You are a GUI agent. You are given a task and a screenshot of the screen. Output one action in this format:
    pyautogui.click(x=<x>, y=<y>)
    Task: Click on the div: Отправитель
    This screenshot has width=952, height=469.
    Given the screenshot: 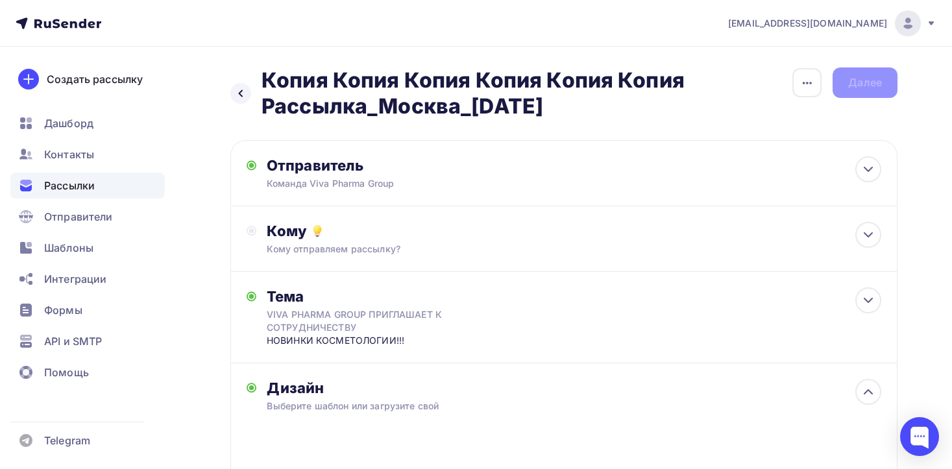 What is the action you would take?
    pyautogui.click(x=407, y=166)
    